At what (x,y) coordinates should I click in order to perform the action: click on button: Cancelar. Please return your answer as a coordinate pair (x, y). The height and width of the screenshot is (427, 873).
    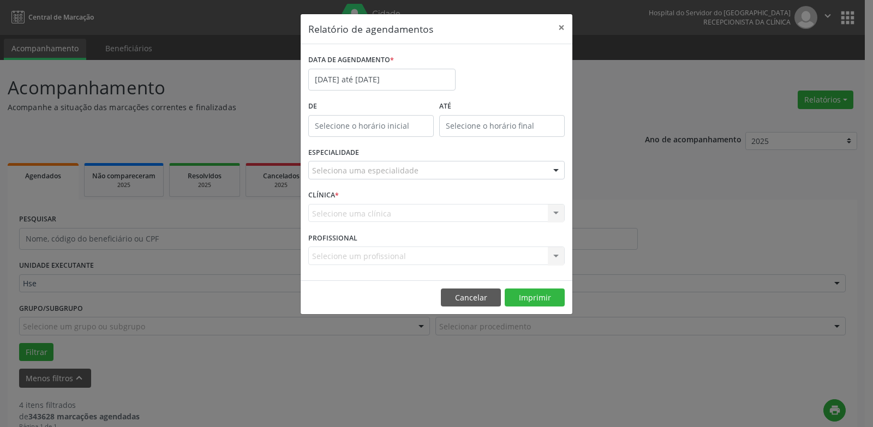
    Looking at the image, I should click on (471, 298).